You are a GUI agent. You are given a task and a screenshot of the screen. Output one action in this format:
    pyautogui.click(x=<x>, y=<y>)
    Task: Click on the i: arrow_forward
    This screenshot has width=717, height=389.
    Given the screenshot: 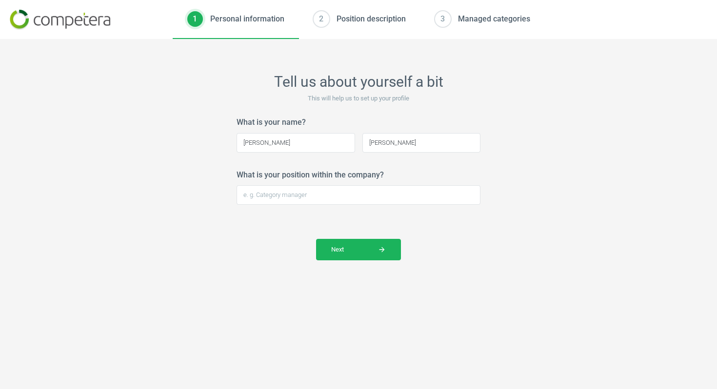 What is the action you would take?
    pyautogui.click(x=382, y=250)
    